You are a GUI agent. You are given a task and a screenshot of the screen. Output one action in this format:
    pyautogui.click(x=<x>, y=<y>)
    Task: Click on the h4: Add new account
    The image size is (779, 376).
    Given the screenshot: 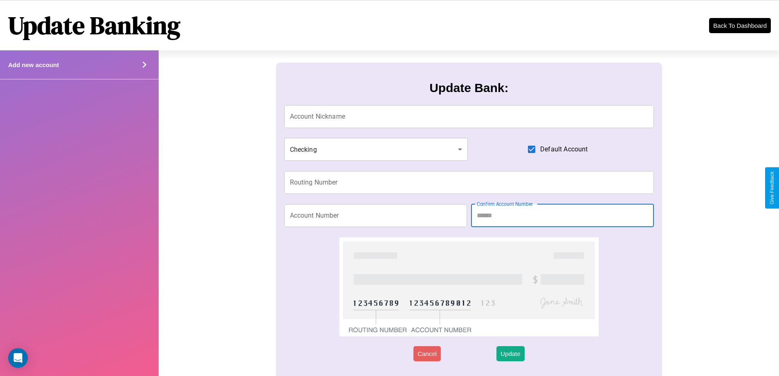 What is the action you would take?
    pyautogui.click(x=34, y=65)
    